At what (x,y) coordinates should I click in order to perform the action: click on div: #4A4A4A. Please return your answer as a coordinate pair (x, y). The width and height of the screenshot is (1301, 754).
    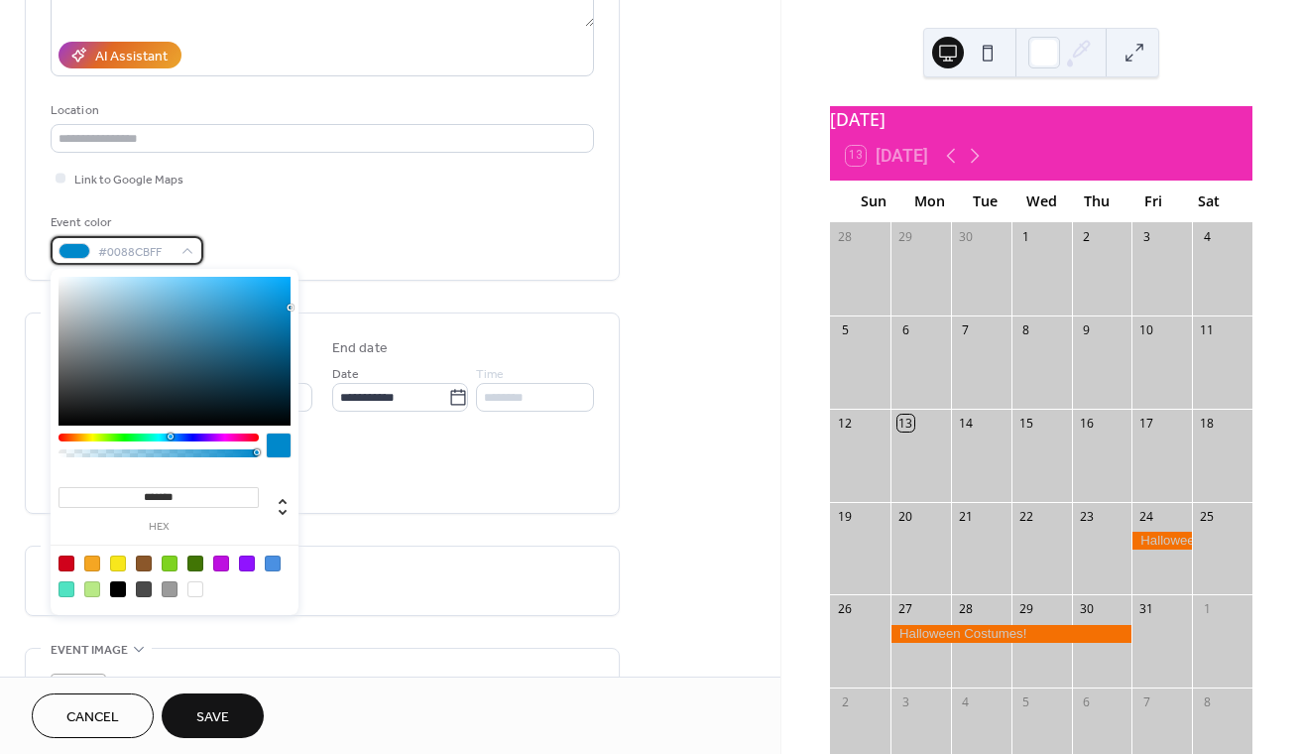
    Looking at the image, I should click on (144, 589).